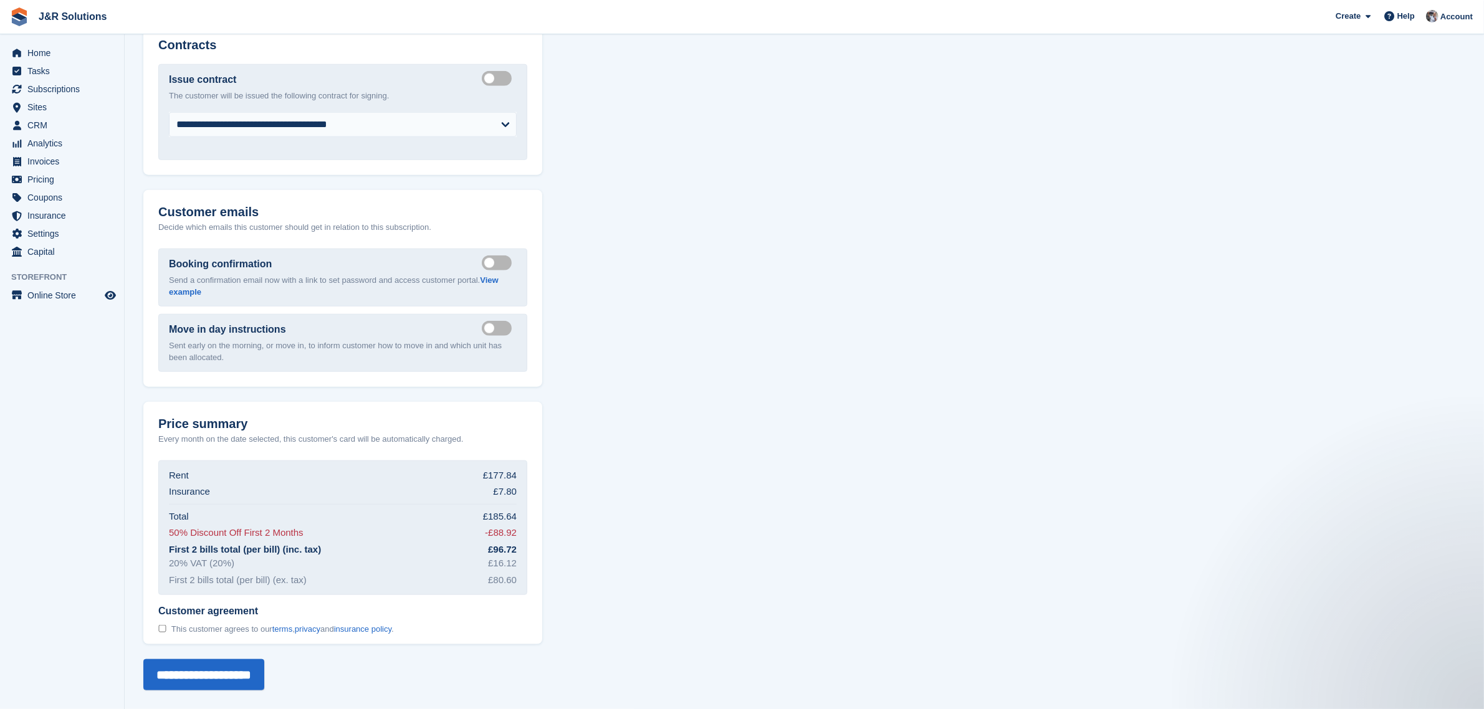  What do you see at coordinates (19, 17) in the screenshot?
I see `img: stora-icon-8386f47178a22dfd0bd8f6a31ec36ba5ce8667c1dd55bd0f319d3a0aa187defe.svg` at bounding box center [19, 17].